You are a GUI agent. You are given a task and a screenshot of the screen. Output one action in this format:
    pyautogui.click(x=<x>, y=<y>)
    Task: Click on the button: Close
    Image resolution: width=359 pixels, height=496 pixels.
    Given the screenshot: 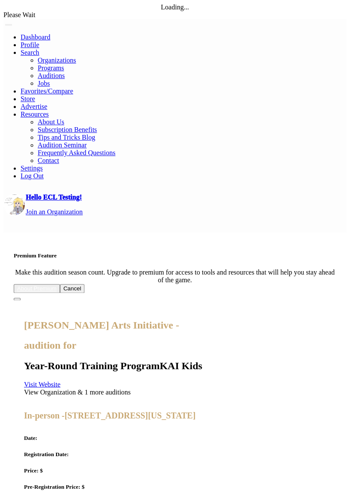 What is the action you would take?
    pyautogui.click(x=17, y=299)
    